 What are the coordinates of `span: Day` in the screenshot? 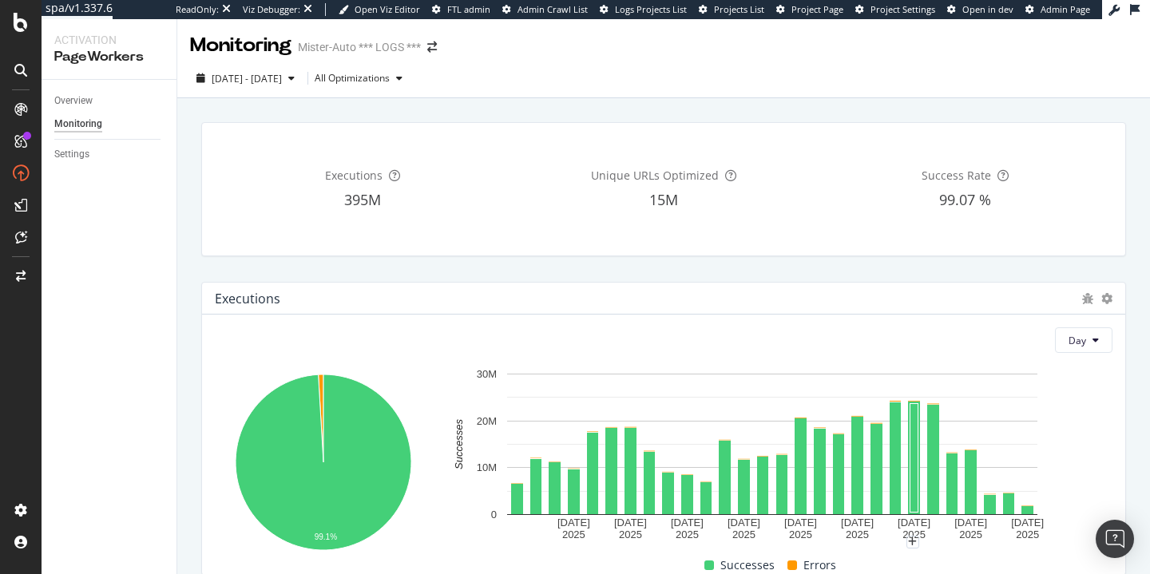 It's located at (1077, 340).